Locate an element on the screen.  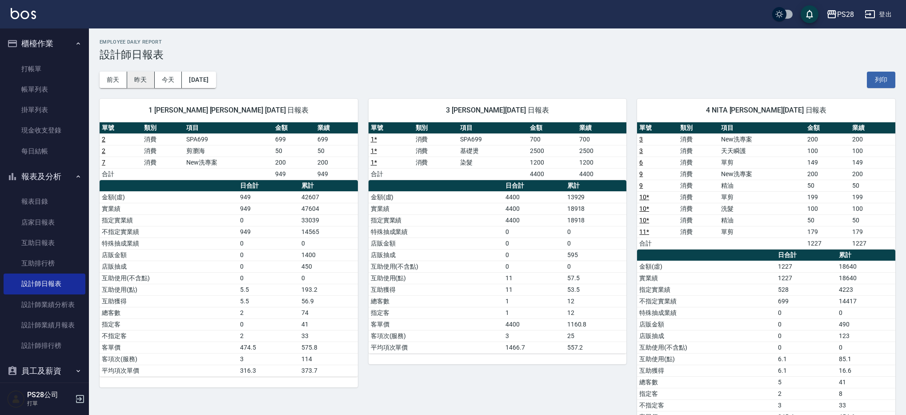
a: 掛單列表 is located at coordinates (44, 110).